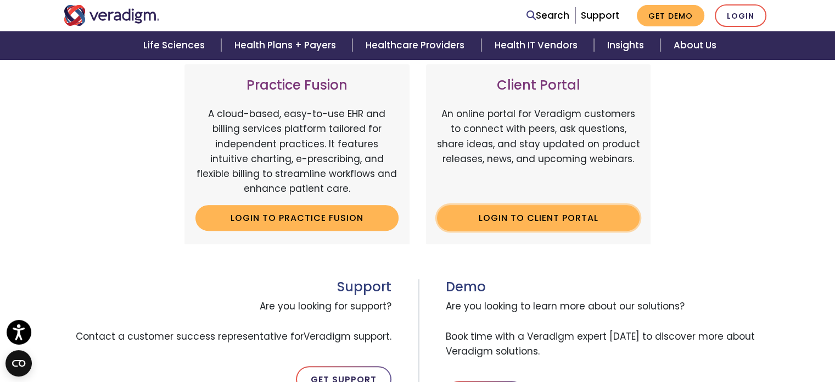 Image resolution: width=835 pixels, height=382 pixels. What do you see at coordinates (297, 151) in the screenshot?
I see `p: A cloud-based, easy-to-use EHR and billing services platform tailored for independent practices. ...` at bounding box center [297, 151].